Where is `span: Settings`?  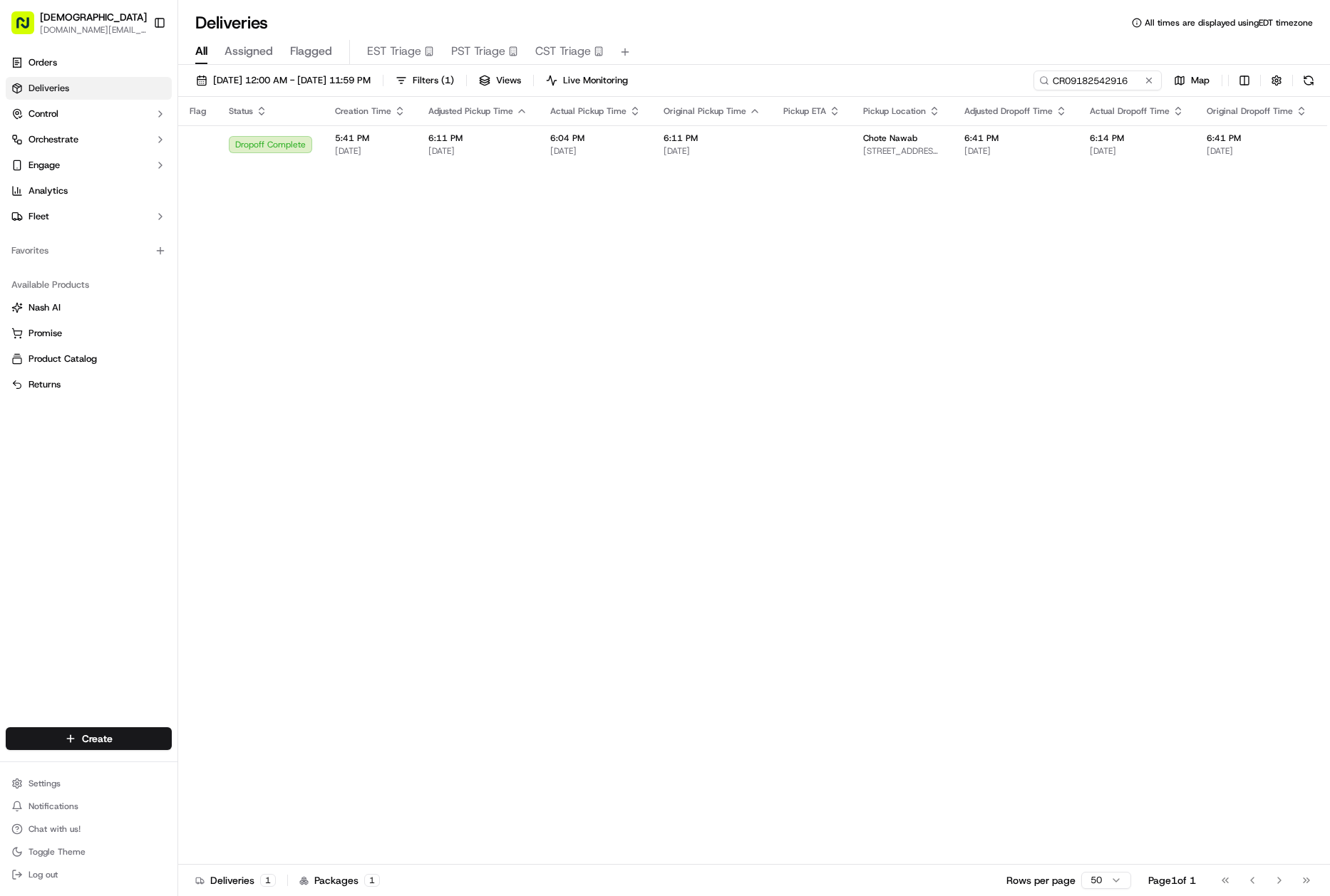
span: Settings is located at coordinates (44, 784).